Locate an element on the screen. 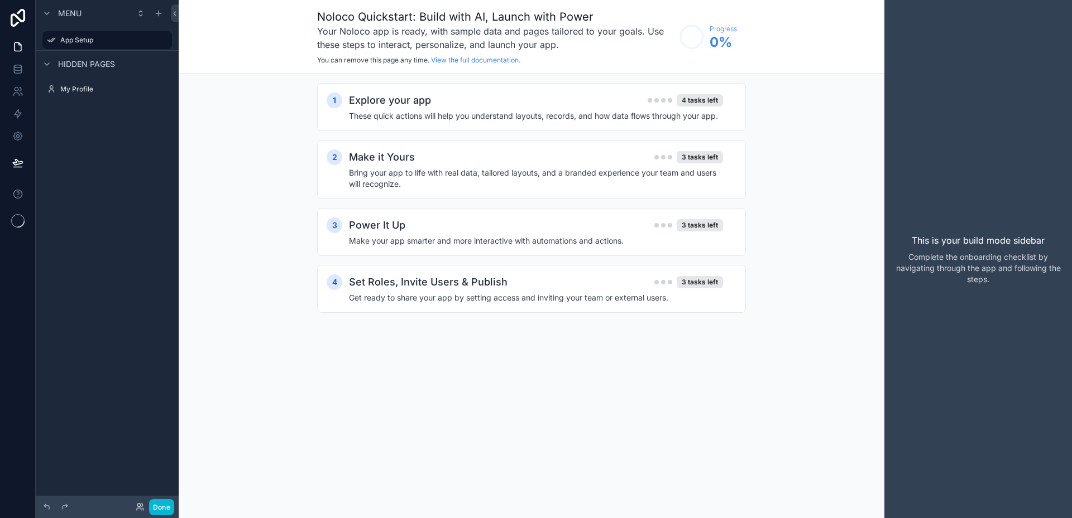 The width and height of the screenshot is (1072, 518). button: Done is located at coordinates (161, 507).